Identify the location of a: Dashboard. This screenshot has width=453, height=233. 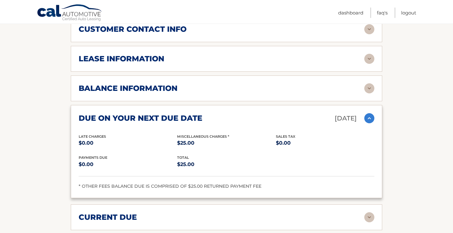
(350, 13).